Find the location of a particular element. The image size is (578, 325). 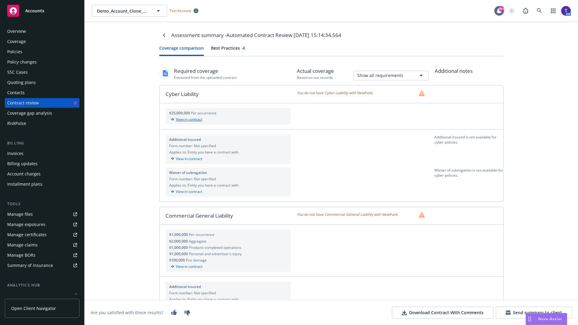

div: Manage files is located at coordinates (20, 214).